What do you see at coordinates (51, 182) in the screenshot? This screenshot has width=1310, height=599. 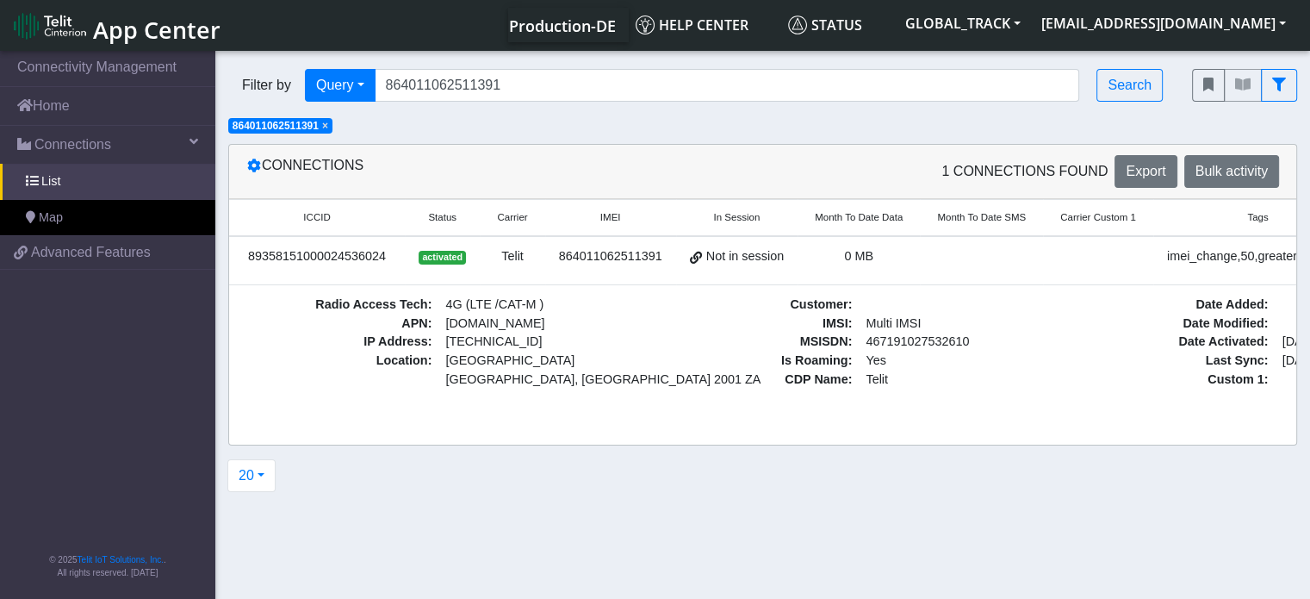 I see `span: List` at bounding box center [51, 182].